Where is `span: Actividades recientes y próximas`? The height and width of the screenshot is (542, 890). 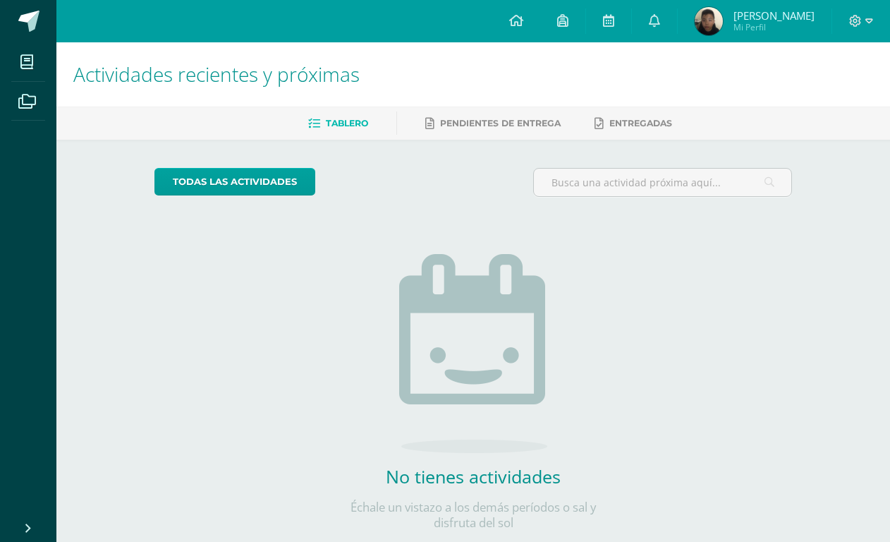
span: Actividades recientes y próximas is located at coordinates (217, 74).